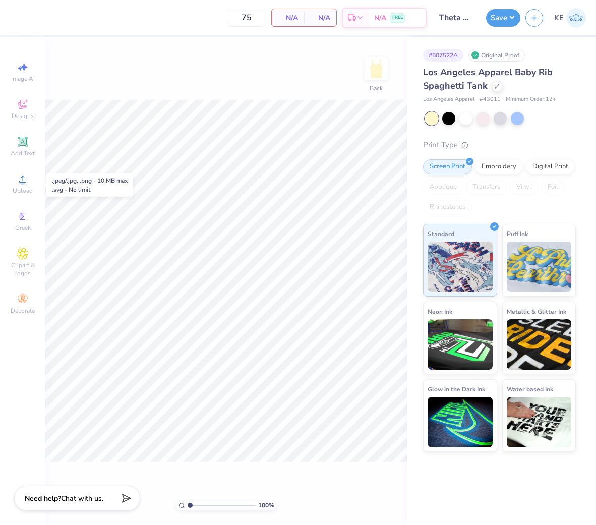 The width and height of the screenshot is (596, 525). I want to click on div: Screen Print, so click(447, 167).